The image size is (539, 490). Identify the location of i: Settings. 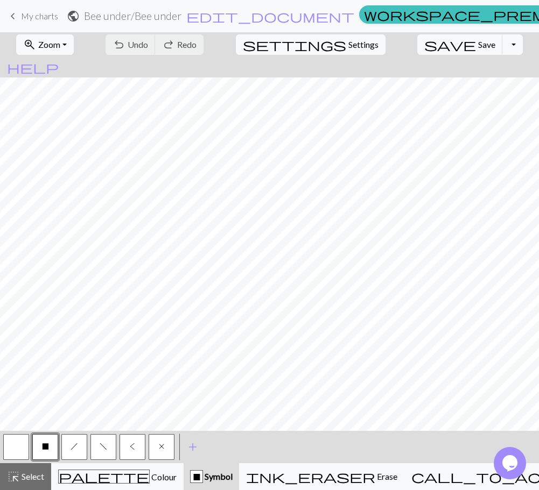
(294, 45).